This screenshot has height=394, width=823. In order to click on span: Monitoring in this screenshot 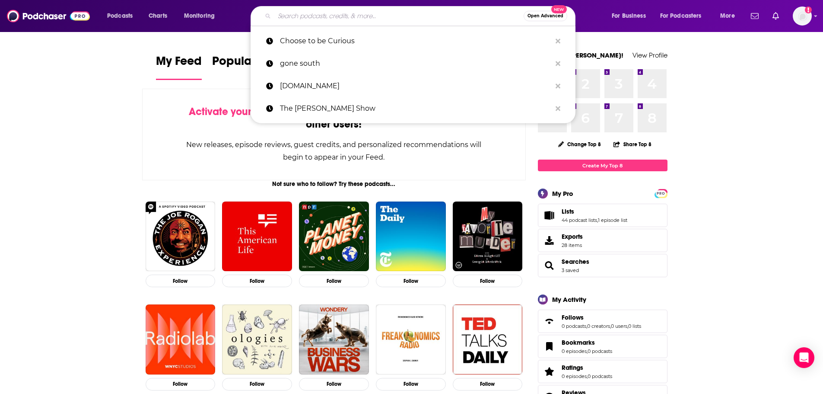, I will do `click(199, 16)`.